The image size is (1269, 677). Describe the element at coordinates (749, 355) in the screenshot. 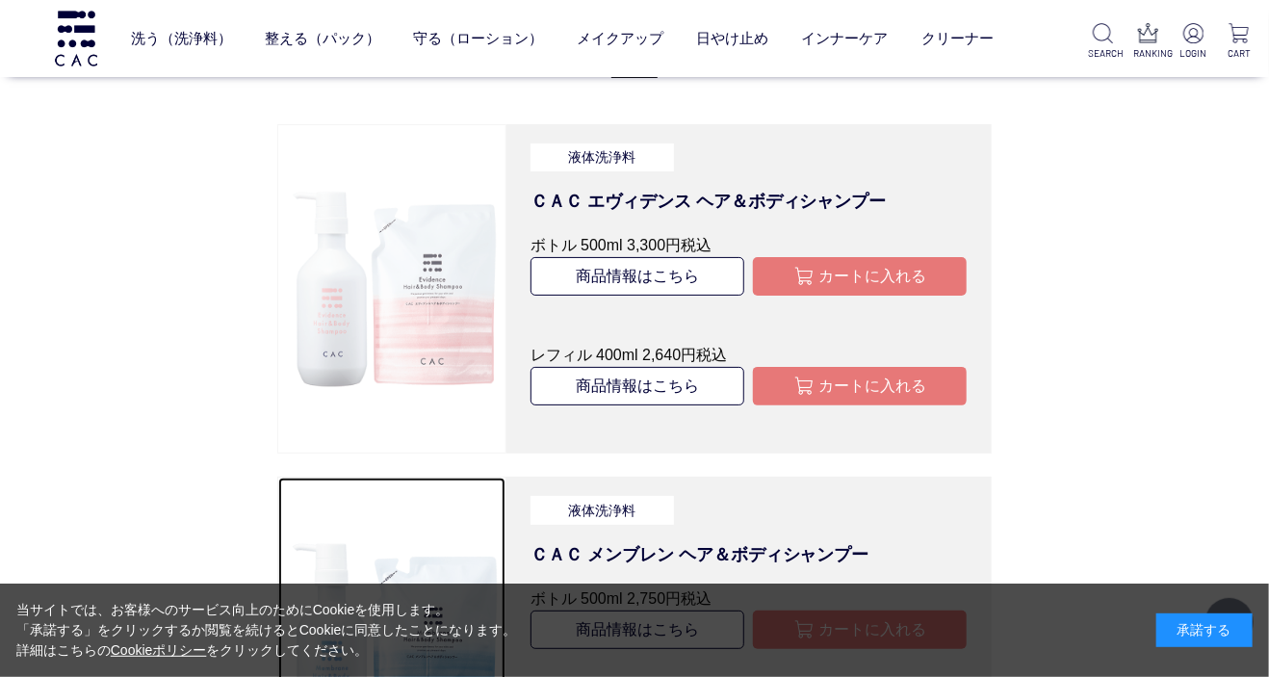

I see `p: レフィル 400ml 2,640円` at that location.